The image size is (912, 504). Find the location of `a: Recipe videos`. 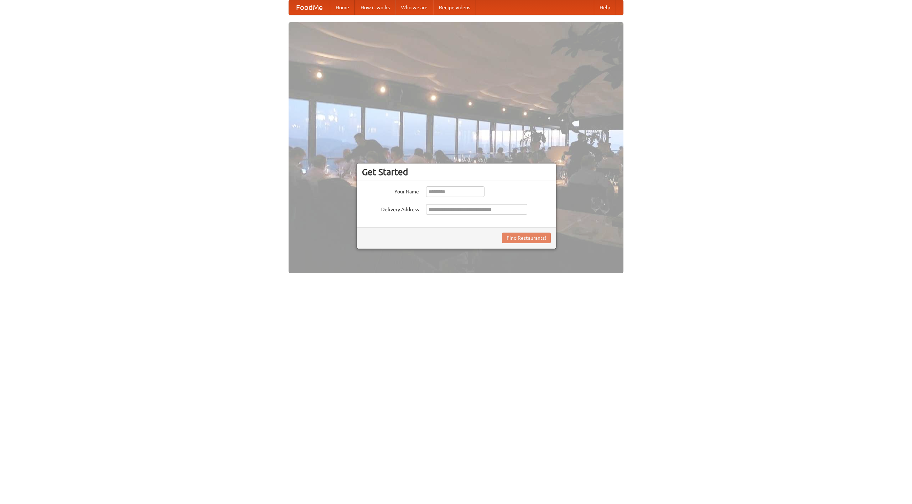

a: Recipe videos is located at coordinates (454, 7).